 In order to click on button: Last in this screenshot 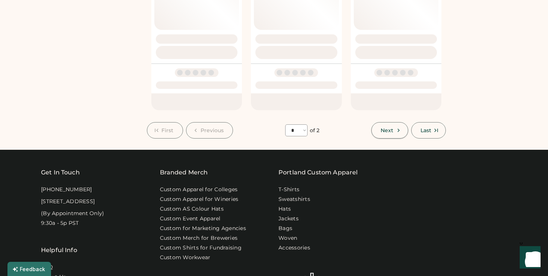, I will do `click(429, 130)`.